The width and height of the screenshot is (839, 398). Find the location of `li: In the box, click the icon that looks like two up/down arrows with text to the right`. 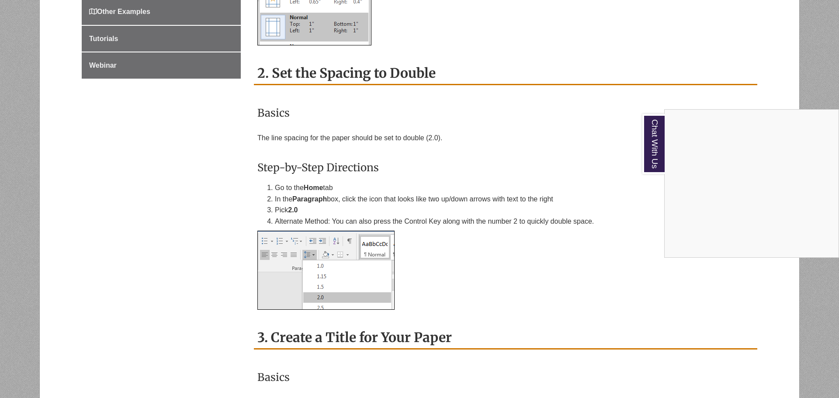

li: In the box, click the icon that looks like two up/down arrows with text to the right is located at coordinates (515, 199).